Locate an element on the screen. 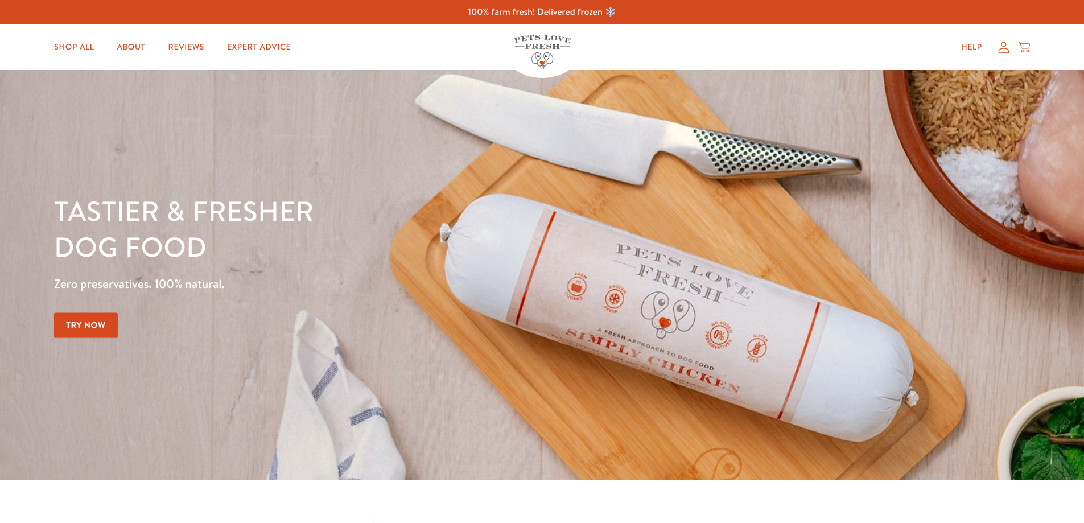 The width and height of the screenshot is (1084, 523). a: Expert Advice is located at coordinates (259, 47).